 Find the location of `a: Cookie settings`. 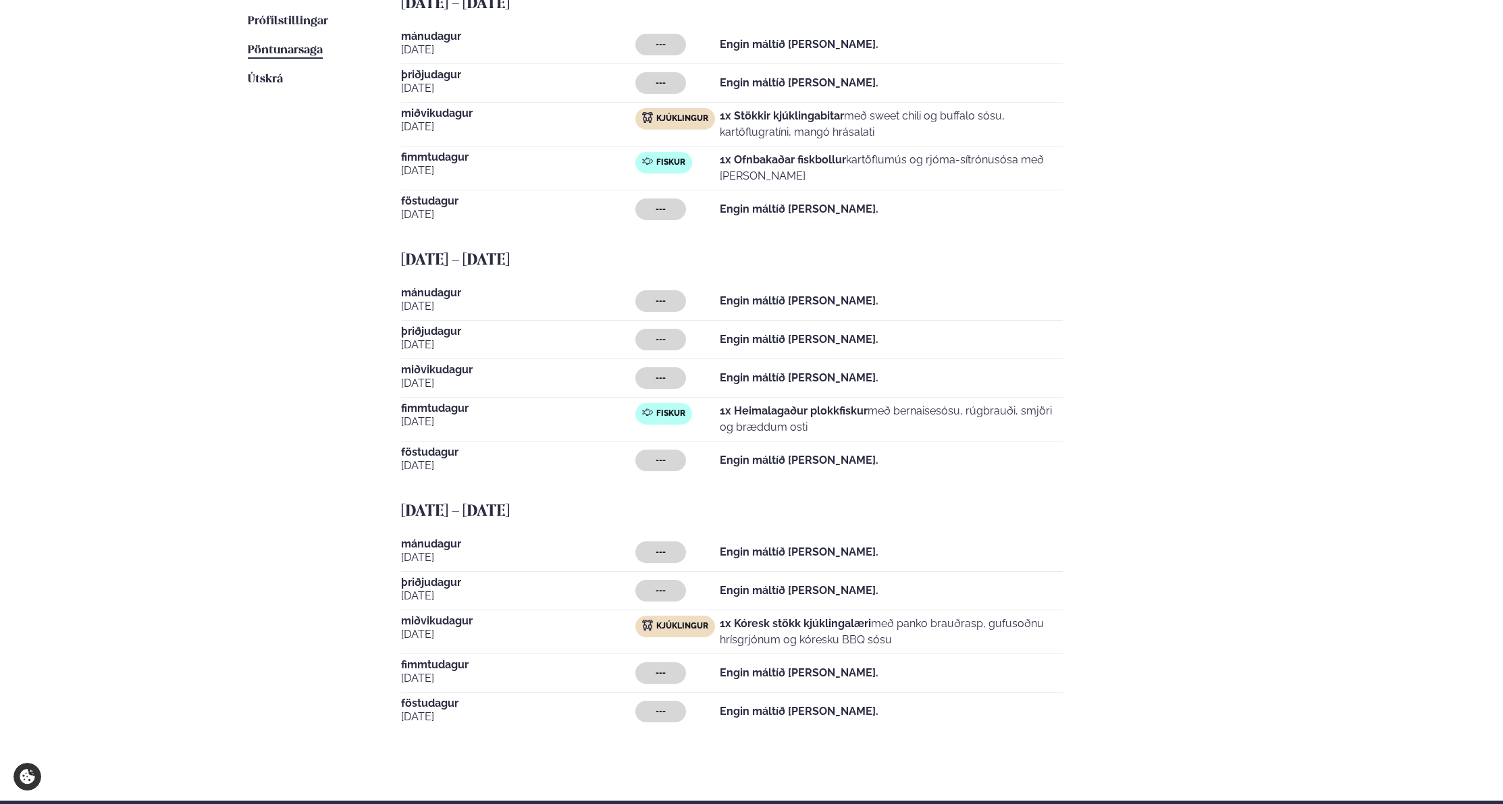

a: Cookie settings is located at coordinates (27, 777).